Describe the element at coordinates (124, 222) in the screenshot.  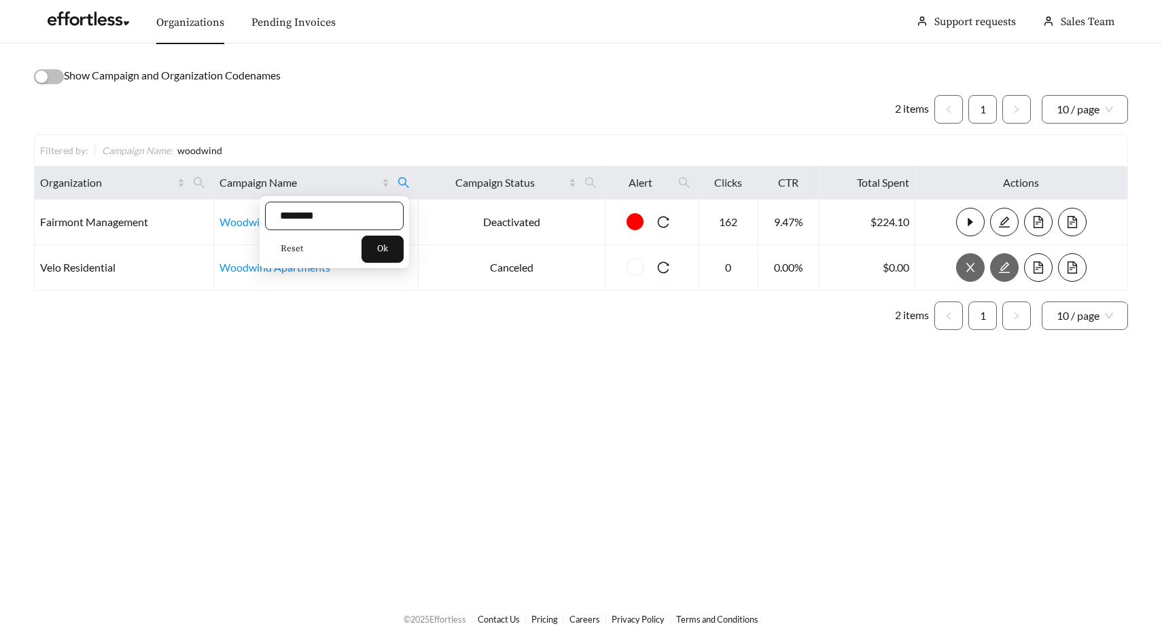
I see `td: Fairmont Management` at that location.